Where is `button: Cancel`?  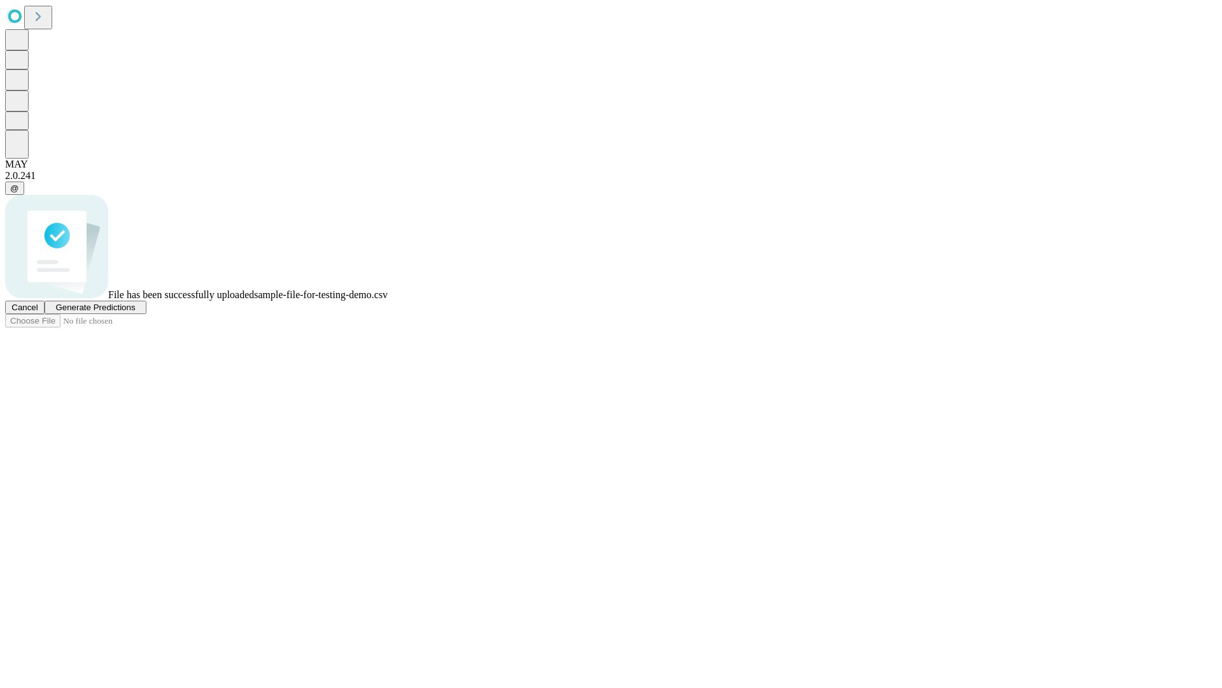
button: Cancel is located at coordinates (25, 307).